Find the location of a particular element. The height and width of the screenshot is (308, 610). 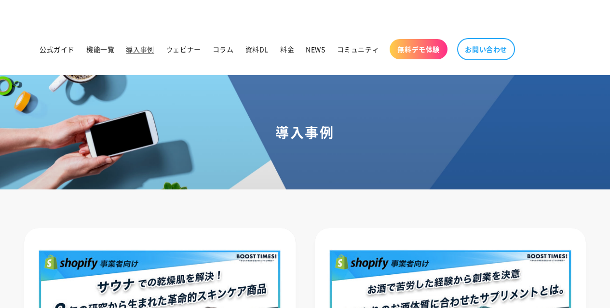

a: お問い合わせ is located at coordinates (486, 49).